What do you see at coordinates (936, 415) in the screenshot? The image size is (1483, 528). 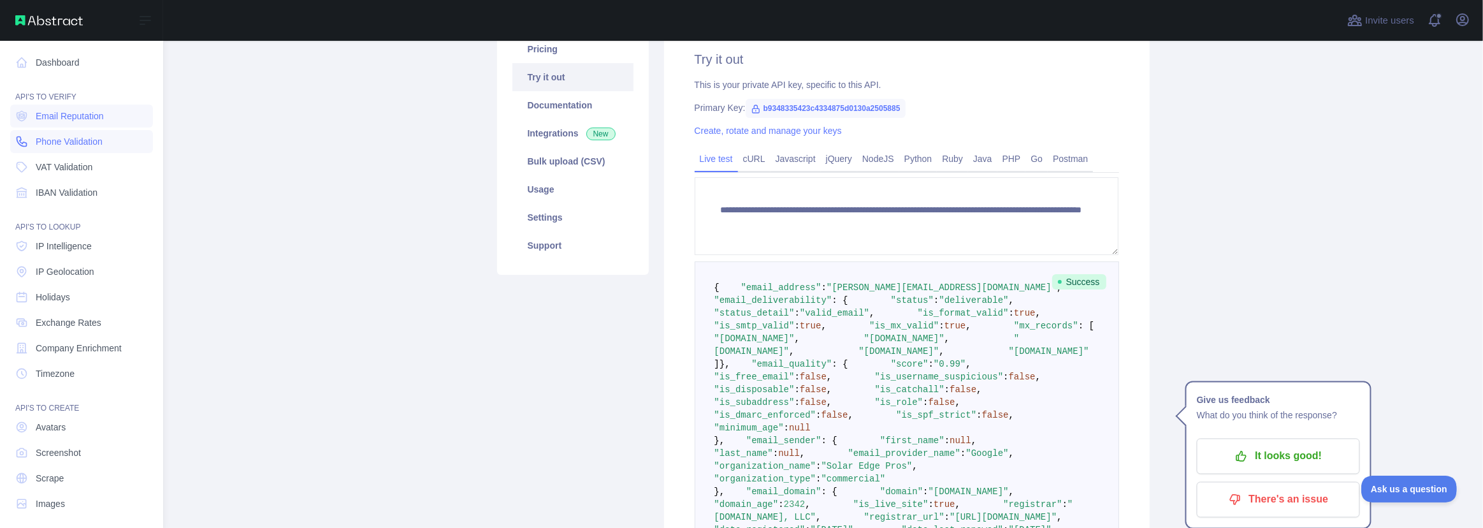 I see `span: "is_spf_strict"` at bounding box center [936, 415].